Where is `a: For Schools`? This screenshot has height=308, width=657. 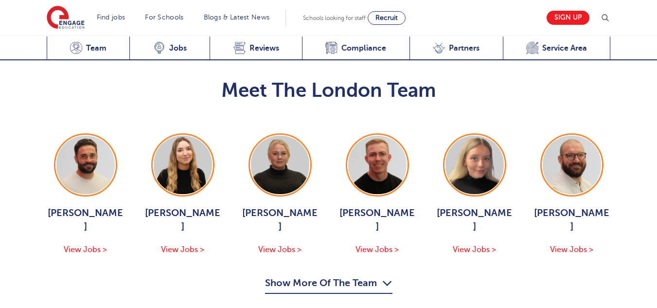
a: For Schools is located at coordinates (164, 17).